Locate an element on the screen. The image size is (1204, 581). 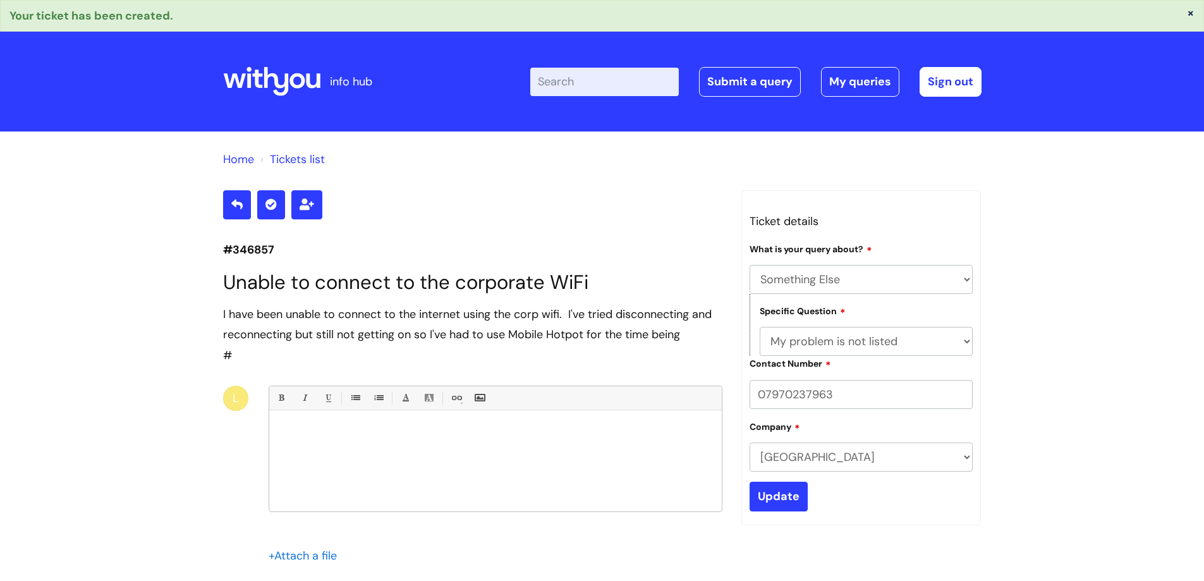
a: Back Color is located at coordinates (429, 398).